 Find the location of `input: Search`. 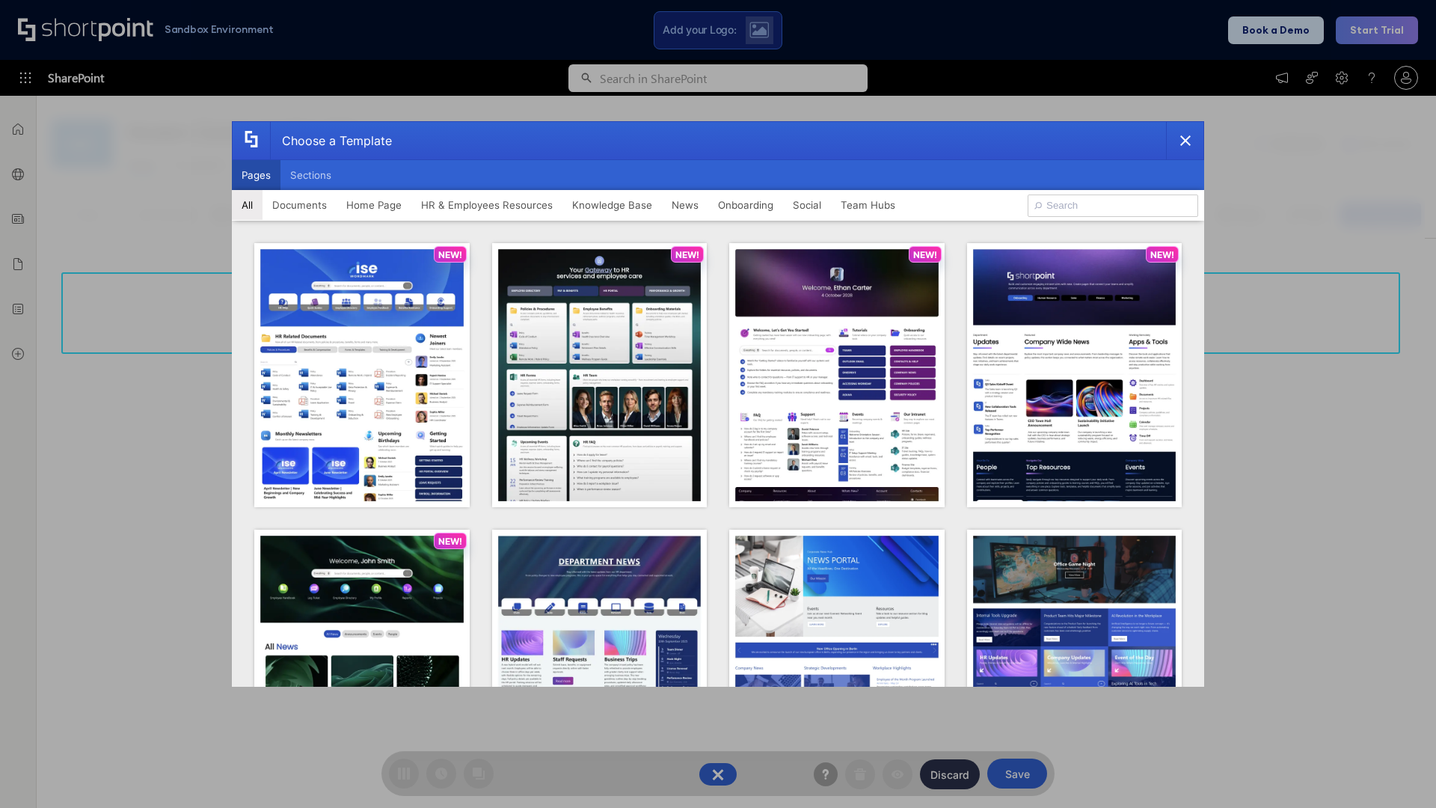

input: Search is located at coordinates (1113, 206).